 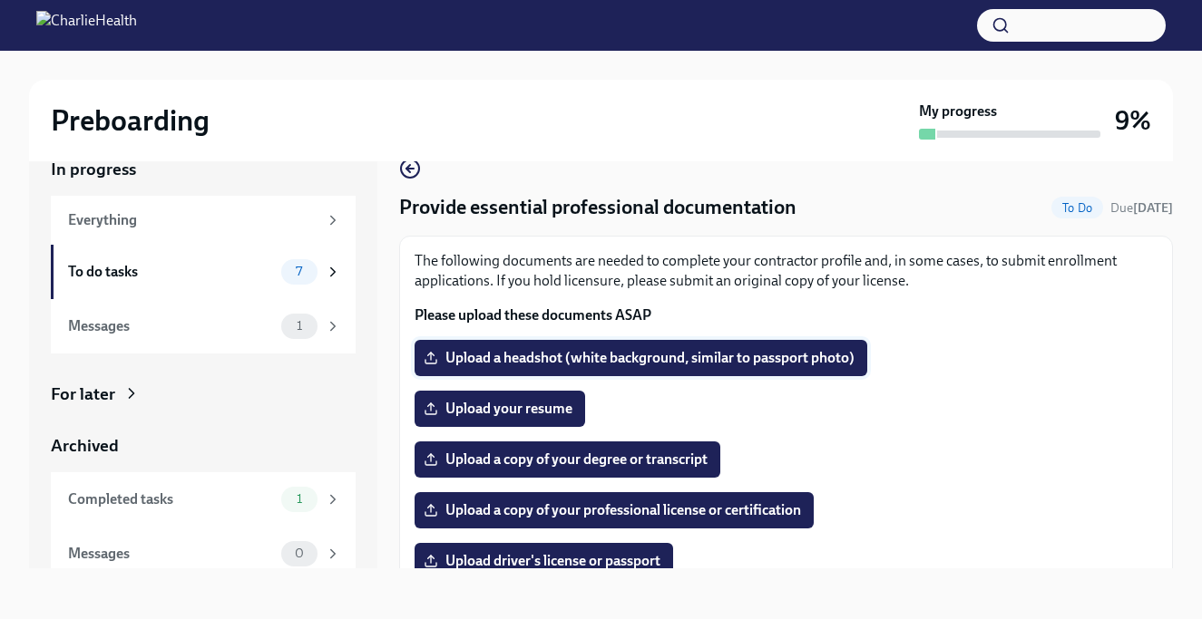 What do you see at coordinates (203, 446) in the screenshot?
I see `a: Archived` at bounding box center [203, 446].